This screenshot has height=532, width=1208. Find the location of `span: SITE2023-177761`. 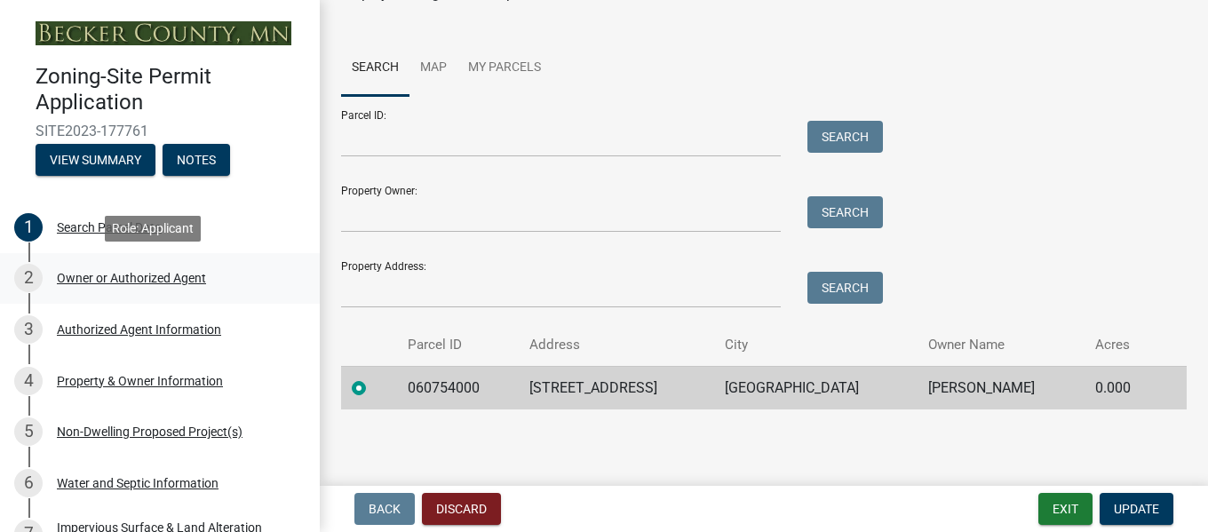

span: SITE2023-177761 is located at coordinates (160, 131).